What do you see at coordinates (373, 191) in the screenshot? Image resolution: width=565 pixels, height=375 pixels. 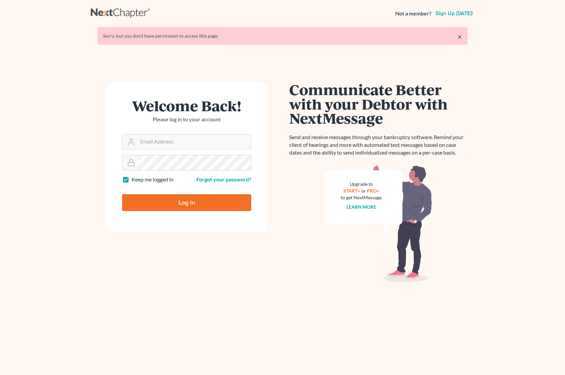 I see `a: PRO+` at bounding box center [373, 191].